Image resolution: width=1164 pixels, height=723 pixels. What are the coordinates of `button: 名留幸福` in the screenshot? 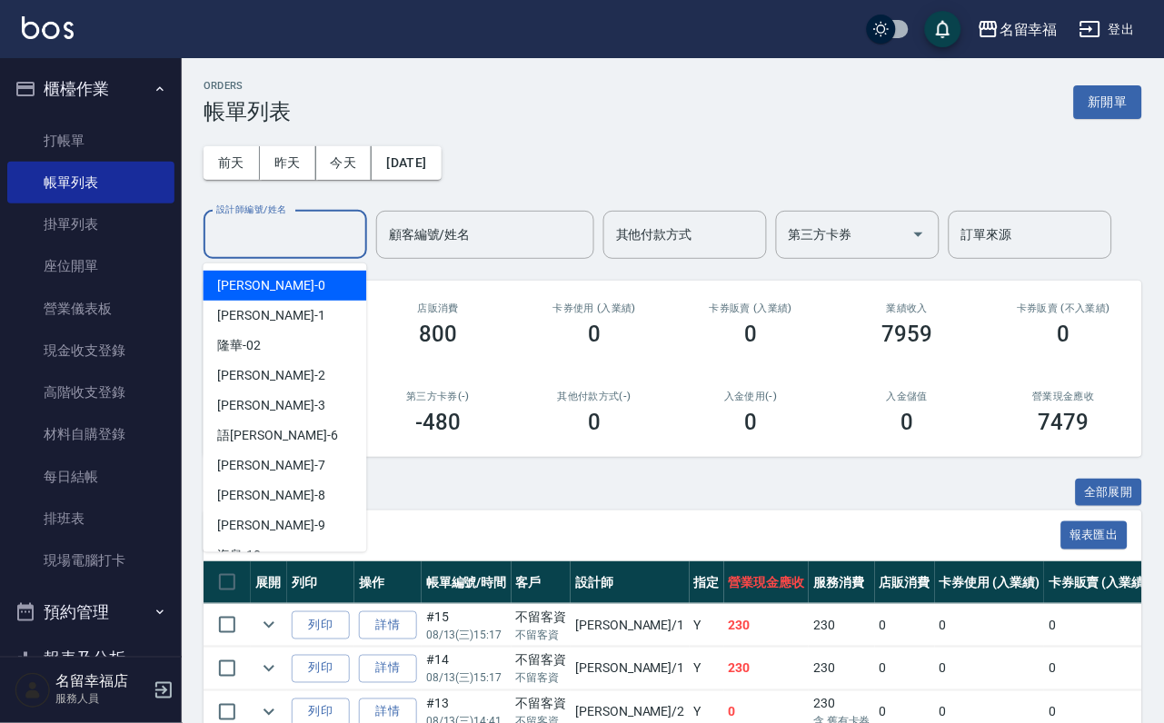 It's located at (1018, 29).